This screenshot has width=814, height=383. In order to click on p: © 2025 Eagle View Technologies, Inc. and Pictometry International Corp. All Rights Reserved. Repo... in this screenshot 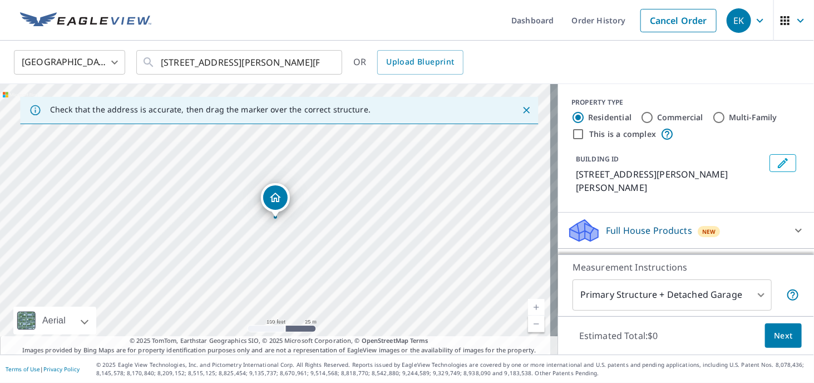, I will do `click(452, 369)`.